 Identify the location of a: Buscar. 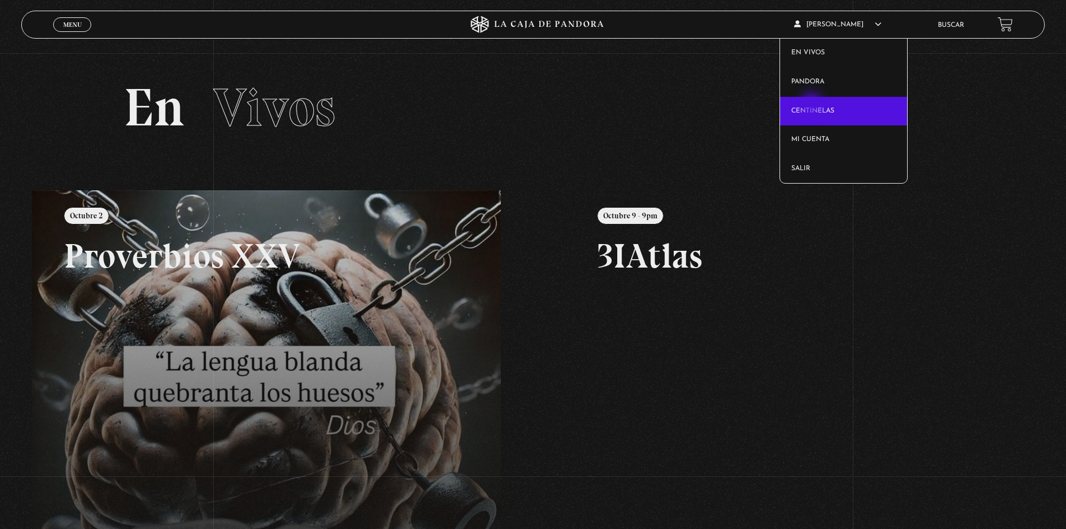
(951, 25).